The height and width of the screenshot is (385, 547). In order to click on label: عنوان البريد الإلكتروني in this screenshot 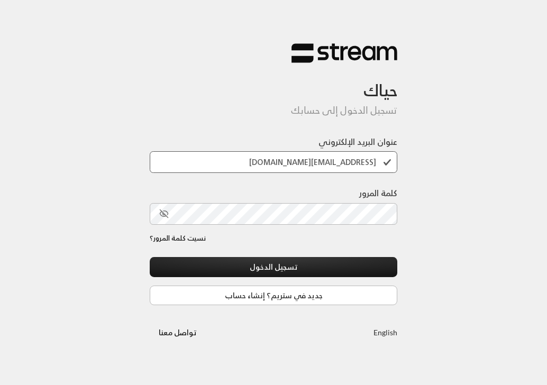, I will do `click(357, 142)`.